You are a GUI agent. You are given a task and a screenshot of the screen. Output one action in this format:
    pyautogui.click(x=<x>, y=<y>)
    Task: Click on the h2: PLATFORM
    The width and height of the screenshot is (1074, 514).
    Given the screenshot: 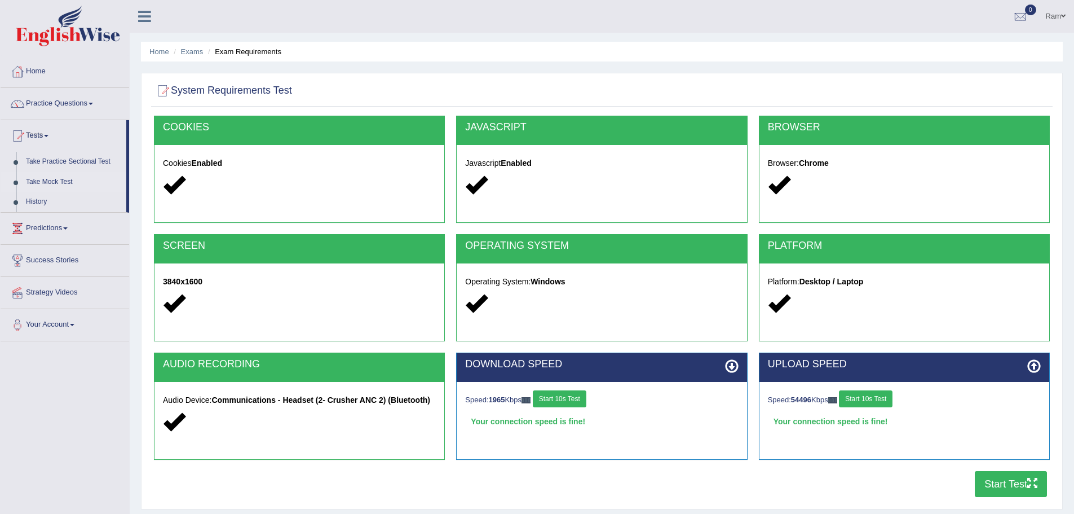 What is the action you would take?
    pyautogui.click(x=904, y=246)
    